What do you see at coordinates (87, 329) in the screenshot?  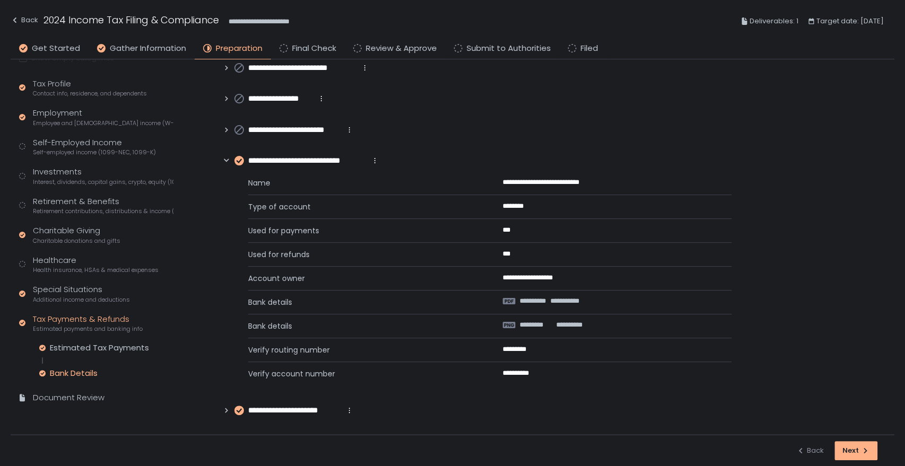 I see `span: Estimated payments and banking info` at bounding box center [87, 329].